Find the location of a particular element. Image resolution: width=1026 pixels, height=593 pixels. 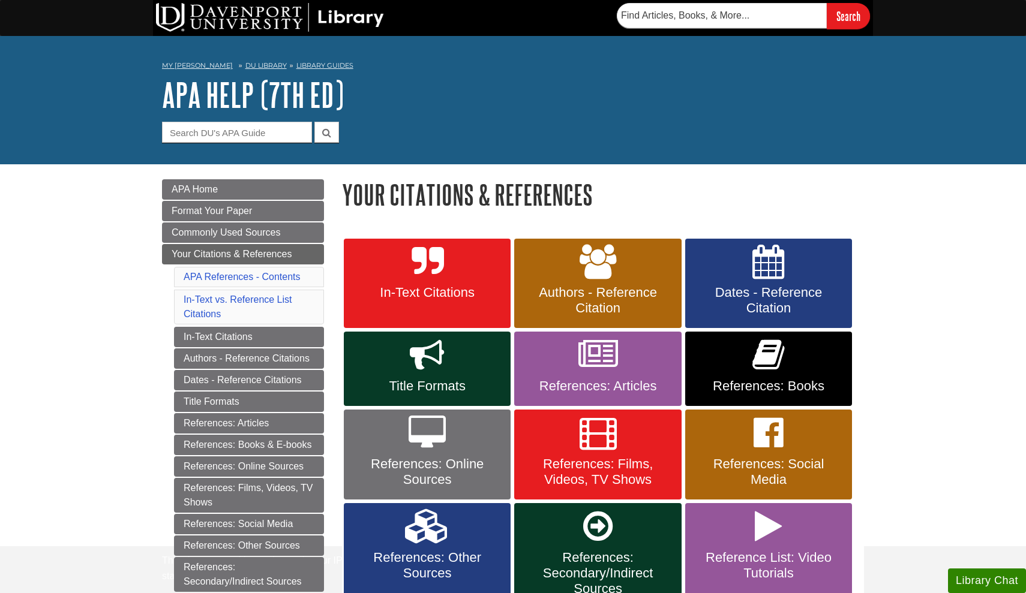

a: Authors - Reference Citations is located at coordinates (249, 359).